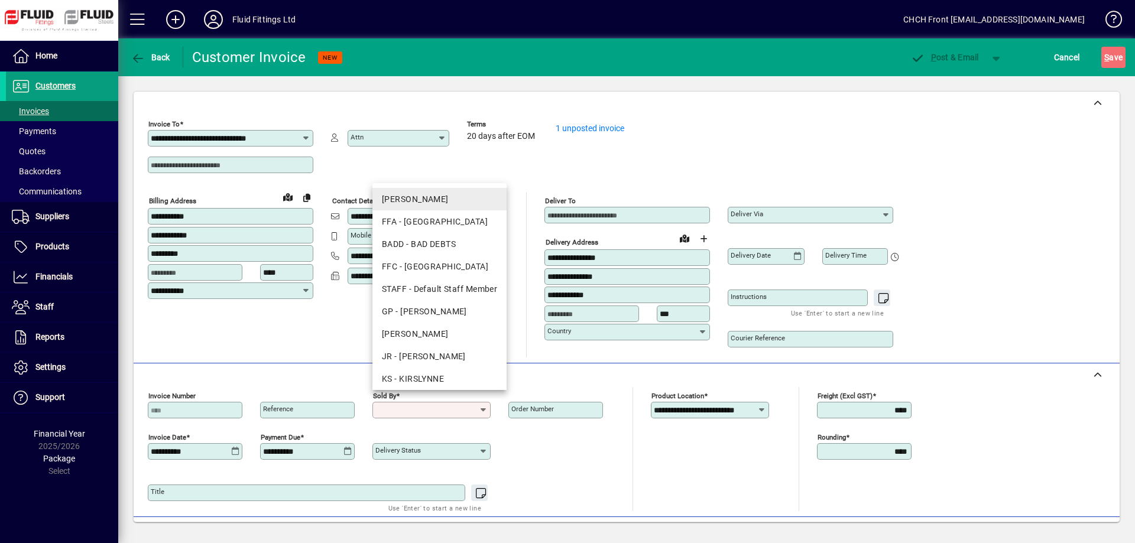 The image size is (1135, 543). I want to click on button: Add, so click(176, 20).